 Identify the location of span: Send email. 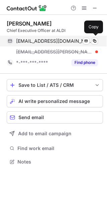
(31, 117).